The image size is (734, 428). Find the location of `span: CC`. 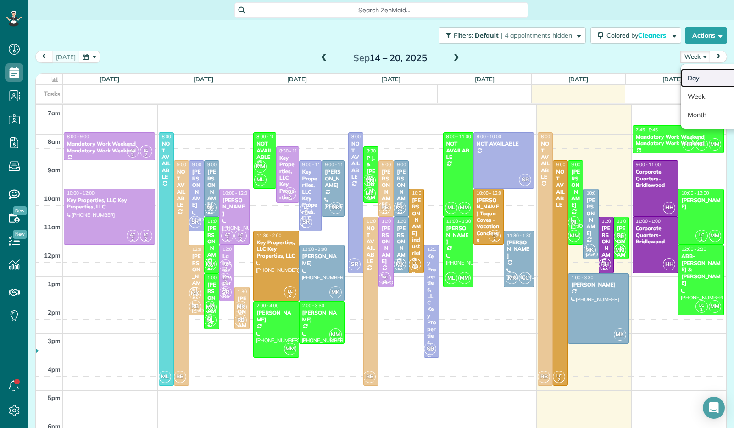

span: CC is located at coordinates (525, 278).